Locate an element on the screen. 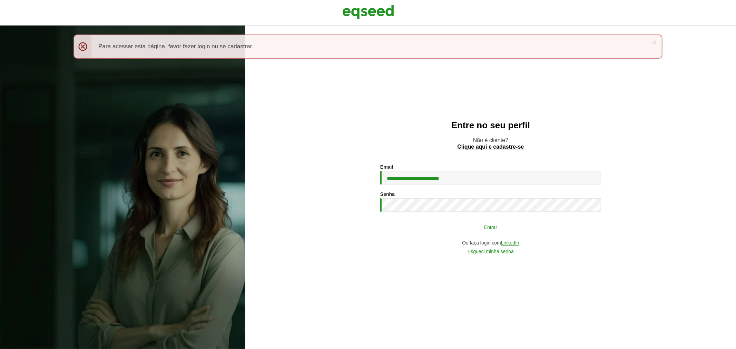 This screenshot has width=736, height=349. h2: Entre no seu perfil is located at coordinates (491, 125).